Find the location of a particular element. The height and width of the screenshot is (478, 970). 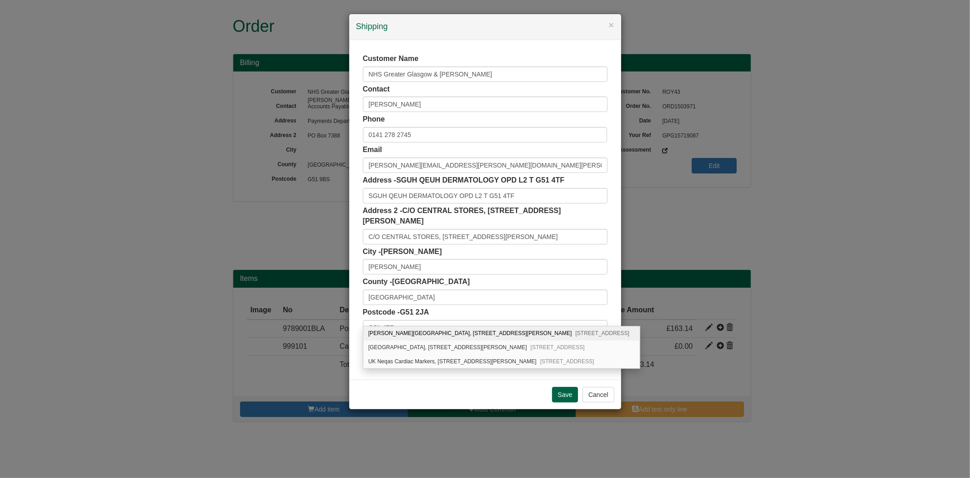

button: Cancel is located at coordinates (599, 394).